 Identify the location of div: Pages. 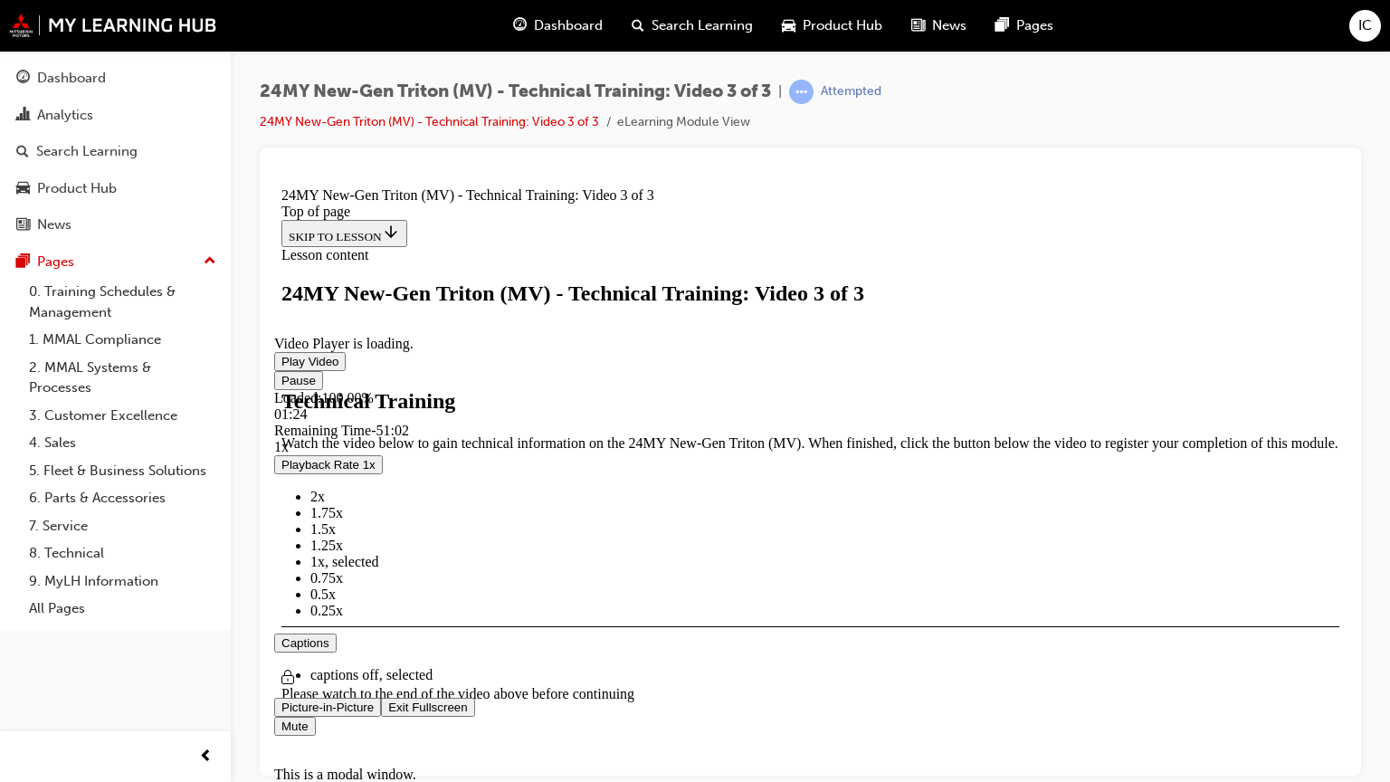
(55, 261).